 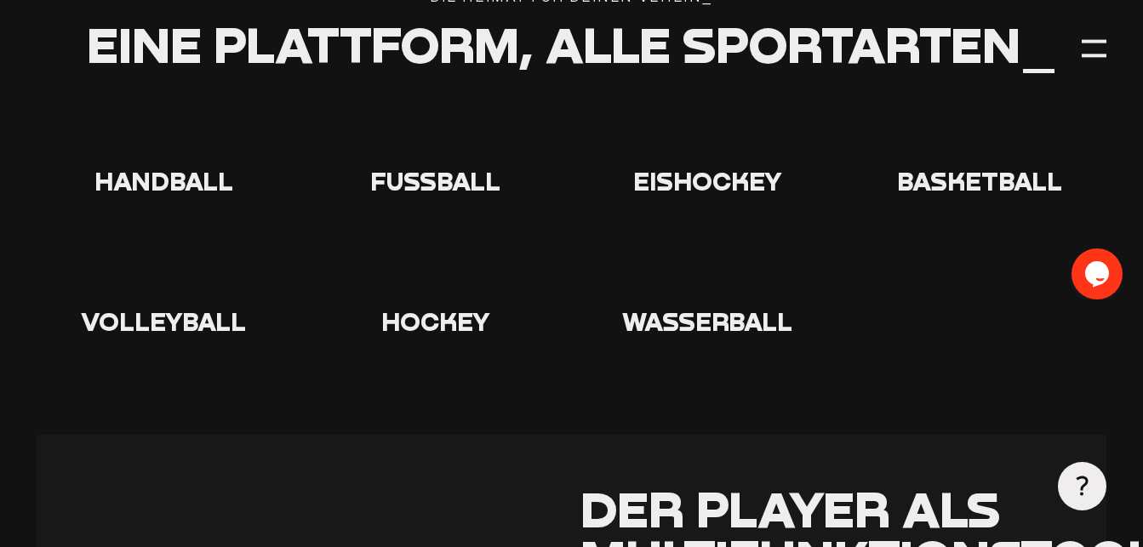 What do you see at coordinates (801, 43) in the screenshot?
I see `span: alle Sportarten_` at bounding box center [801, 43].